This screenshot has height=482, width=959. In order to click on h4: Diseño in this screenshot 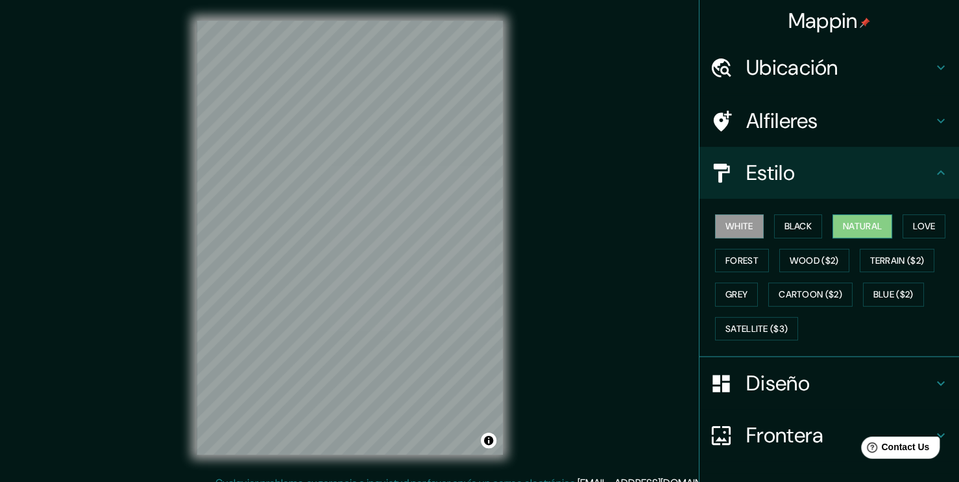, I will do `click(840, 383)`.